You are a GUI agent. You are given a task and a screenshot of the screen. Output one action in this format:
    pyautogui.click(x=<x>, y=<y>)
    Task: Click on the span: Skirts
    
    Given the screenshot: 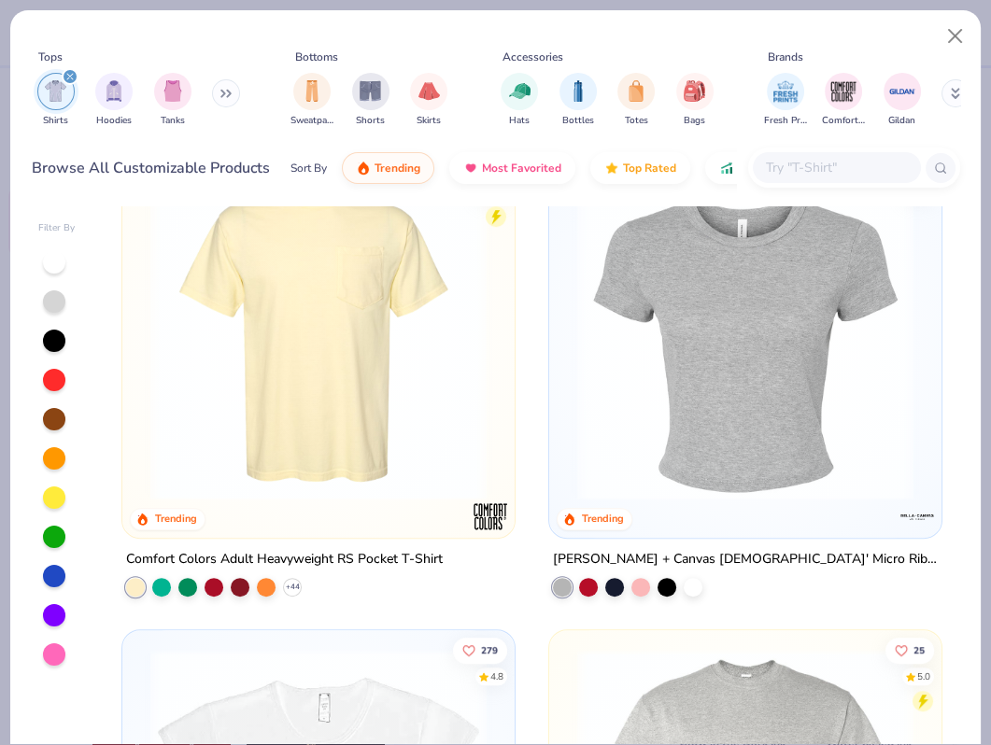 What is the action you would take?
    pyautogui.click(x=429, y=120)
    